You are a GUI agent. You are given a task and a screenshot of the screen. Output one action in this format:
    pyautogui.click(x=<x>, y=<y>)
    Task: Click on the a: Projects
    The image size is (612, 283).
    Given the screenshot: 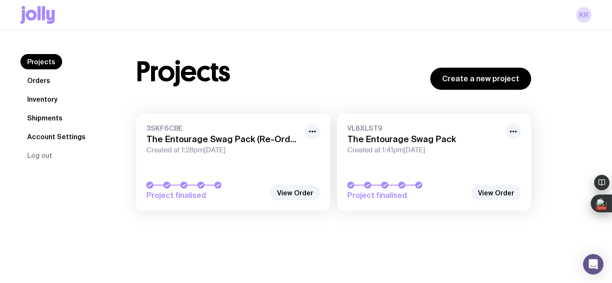 What is the action you would take?
    pyautogui.click(x=41, y=62)
    